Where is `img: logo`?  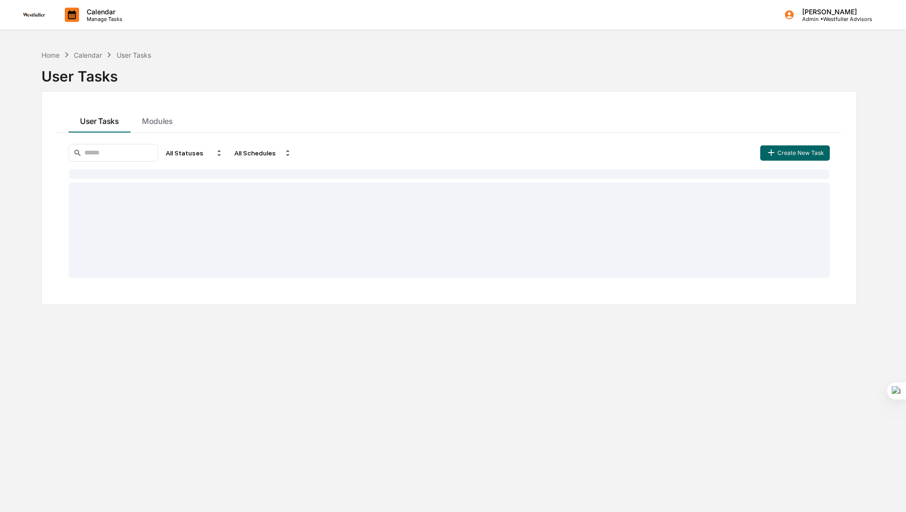
img: logo is located at coordinates (34, 15).